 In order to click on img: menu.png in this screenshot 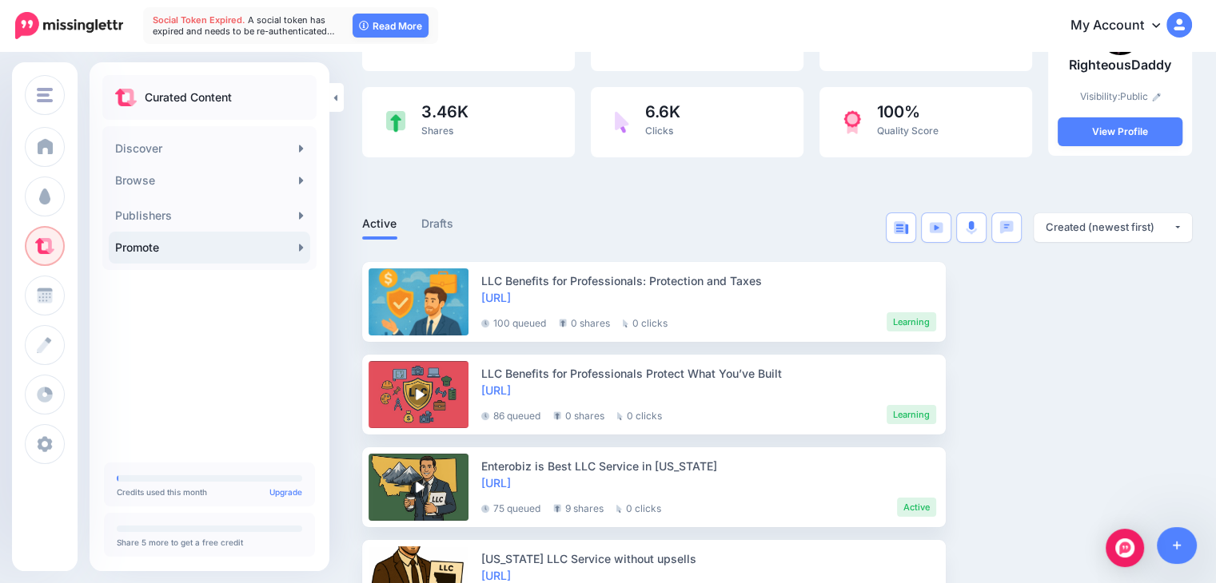, I will do `click(45, 95)`.